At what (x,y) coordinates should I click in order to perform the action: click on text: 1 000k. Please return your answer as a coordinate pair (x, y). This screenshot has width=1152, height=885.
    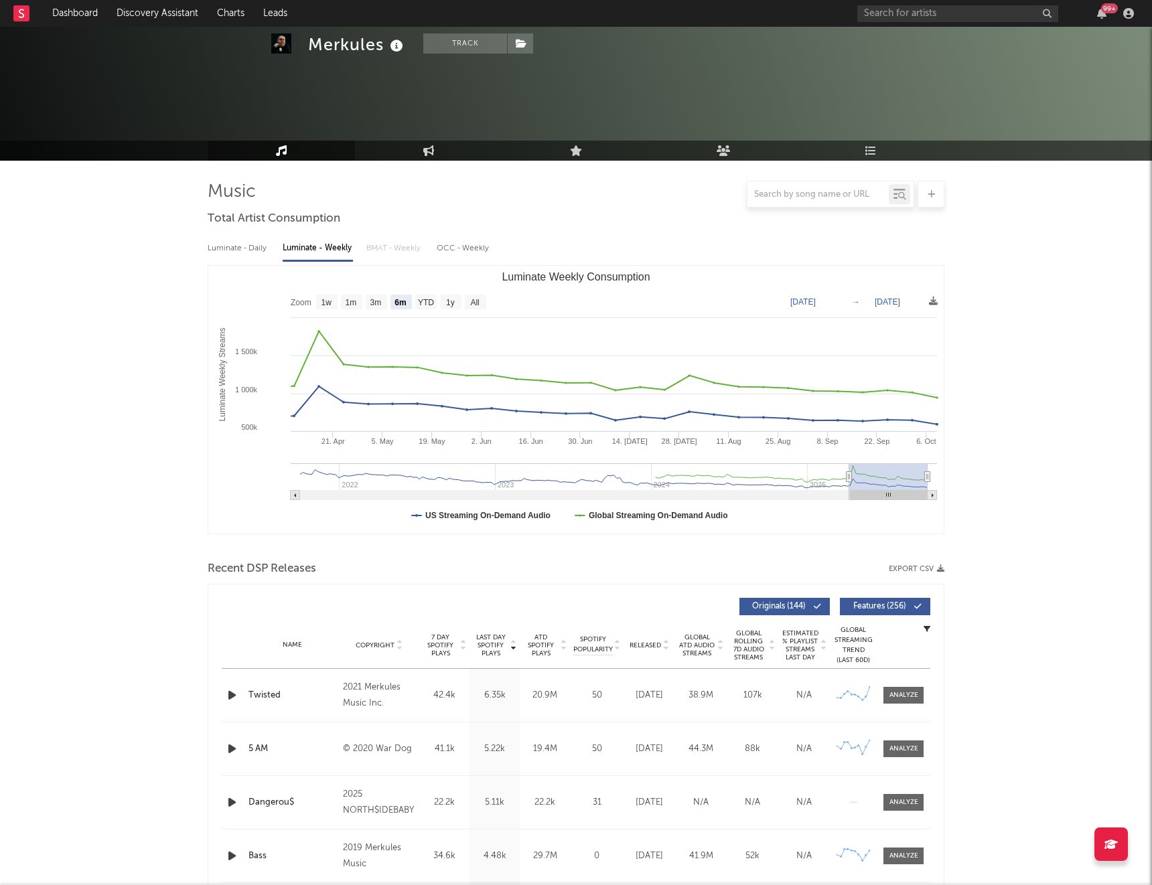
    Looking at the image, I should click on (246, 390).